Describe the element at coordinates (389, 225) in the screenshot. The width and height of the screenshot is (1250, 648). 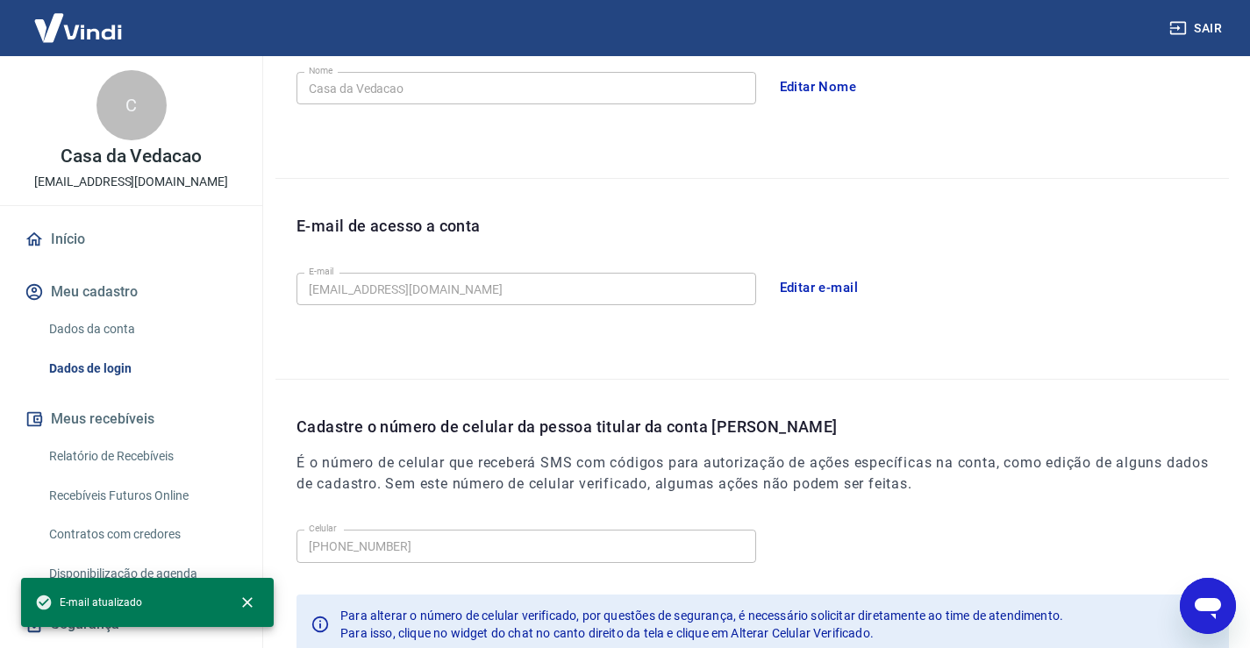
I see `p: E-mail de acesso a conta` at that location.